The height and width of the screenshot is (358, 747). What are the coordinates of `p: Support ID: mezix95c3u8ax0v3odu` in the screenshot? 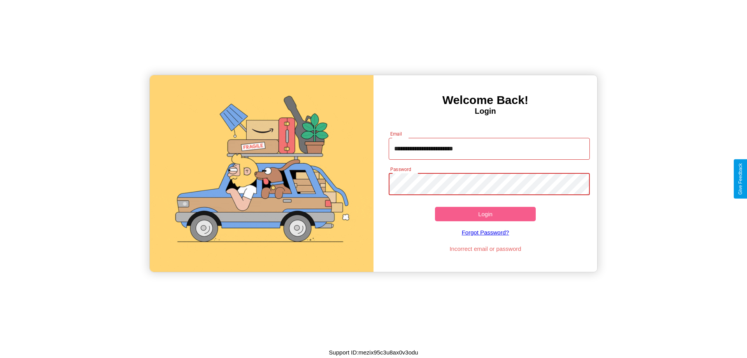 It's located at (373, 352).